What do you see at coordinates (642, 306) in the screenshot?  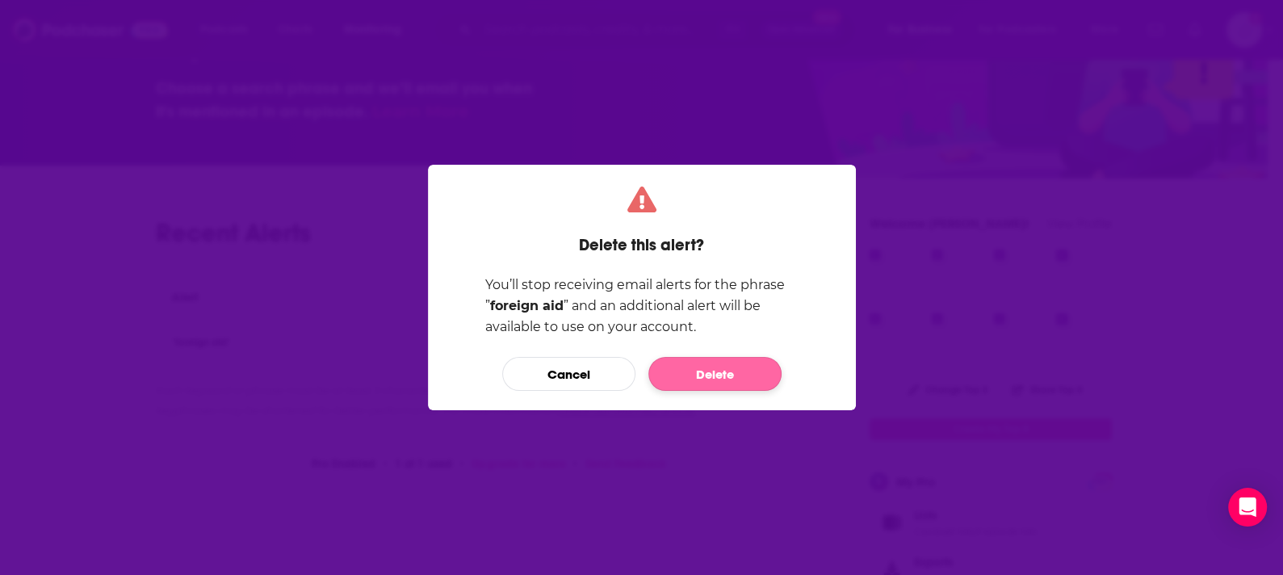 I see `p: You’ll stop receiving email alerts for the phrase ” ” and an additional alert will be available t...` at bounding box center [642, 306].